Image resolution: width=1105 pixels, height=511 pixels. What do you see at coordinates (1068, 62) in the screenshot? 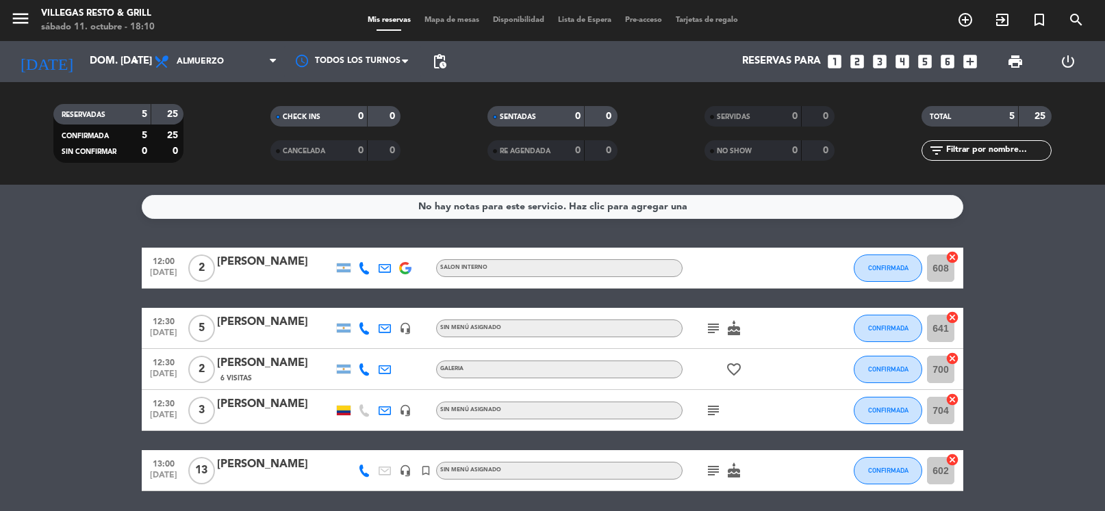
I see `div: LOG OUT` at bounding box center [1068, 62].